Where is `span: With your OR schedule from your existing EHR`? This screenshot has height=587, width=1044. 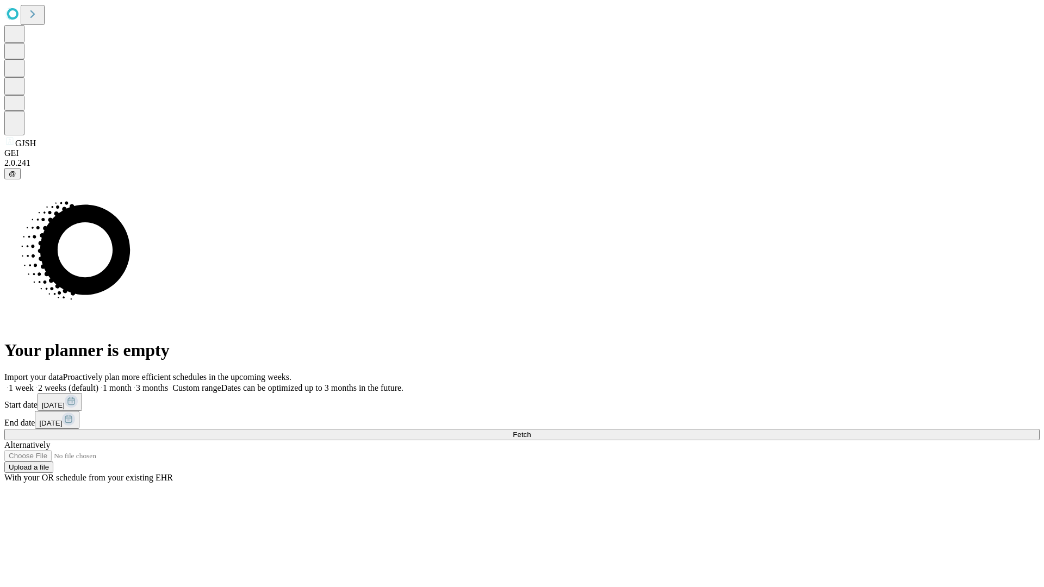 span: With your OR schedule from your existing EHR is located at coordinates (89, 478).